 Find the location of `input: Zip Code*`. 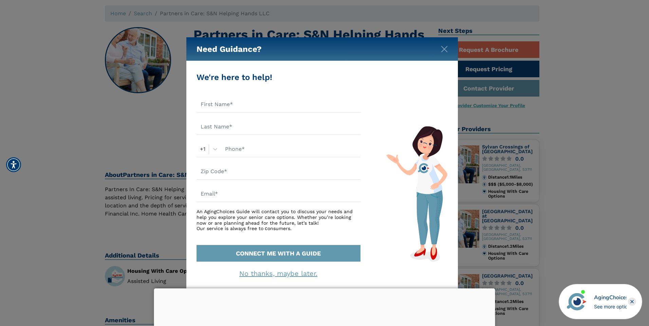

input: Zip Code* is located at coordinates (278, 172).